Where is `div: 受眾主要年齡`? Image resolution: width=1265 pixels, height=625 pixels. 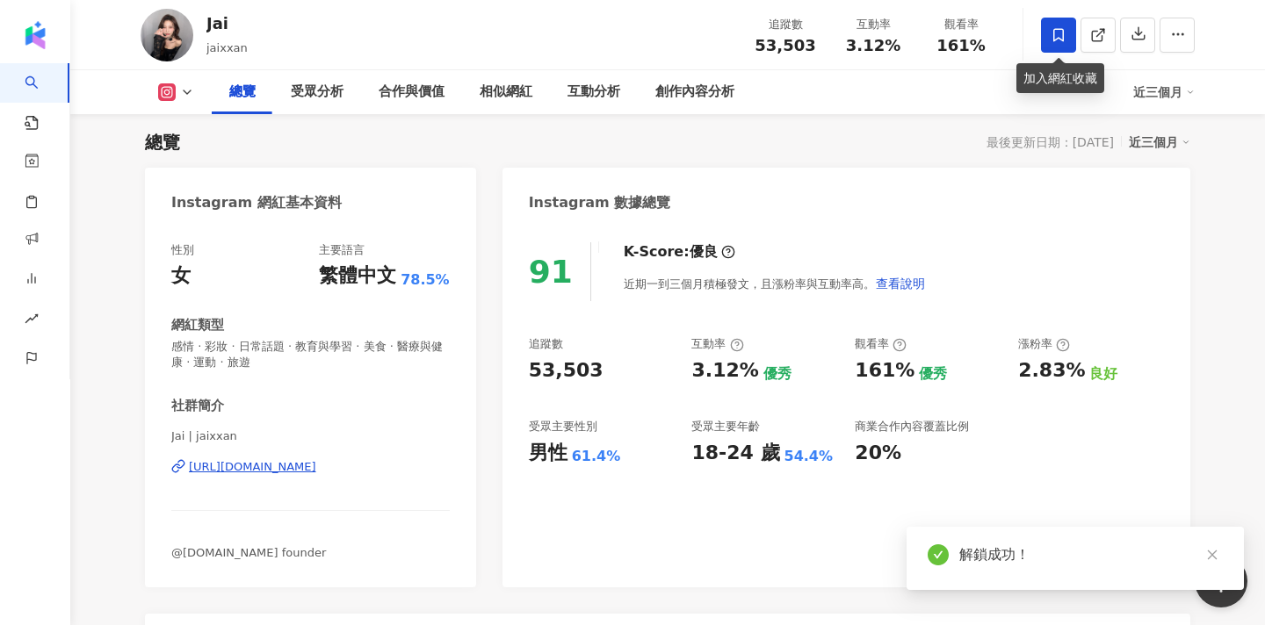
div: 受眾主要年齡 is located at coordinates (725, 427).